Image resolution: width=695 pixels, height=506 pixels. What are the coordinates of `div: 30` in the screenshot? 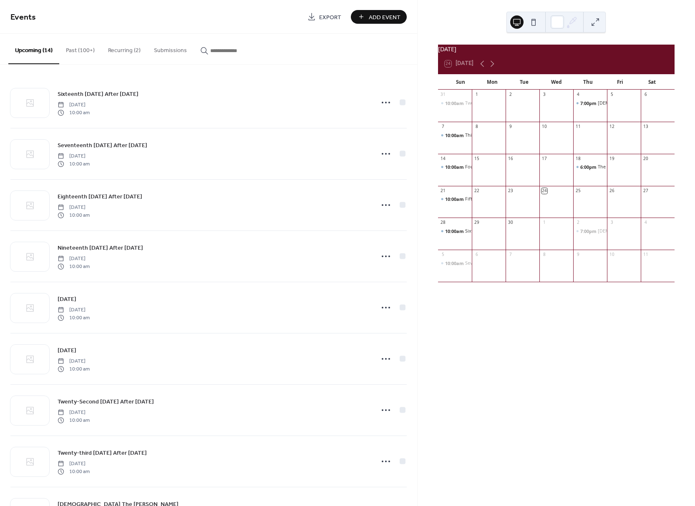 It's located at (511, 223).